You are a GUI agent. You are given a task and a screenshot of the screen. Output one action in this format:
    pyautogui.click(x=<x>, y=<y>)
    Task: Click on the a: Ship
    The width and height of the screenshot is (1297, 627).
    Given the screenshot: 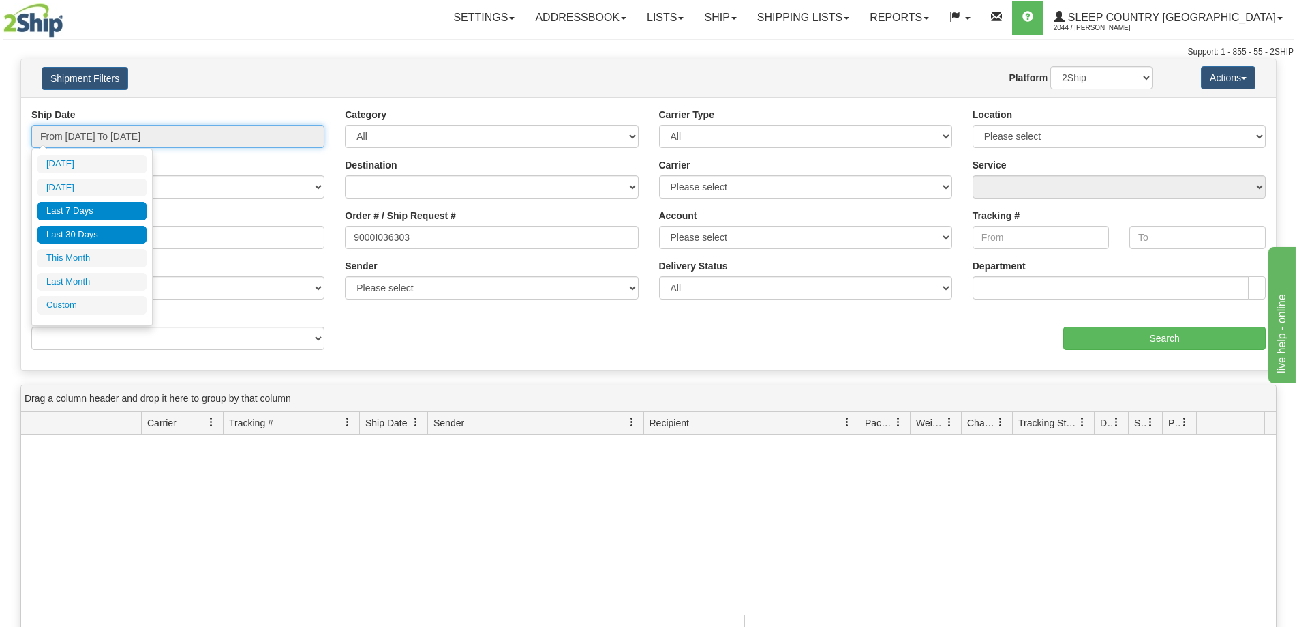 What is the action you would take?
    pyautogui.click(x=720, y=18)
    